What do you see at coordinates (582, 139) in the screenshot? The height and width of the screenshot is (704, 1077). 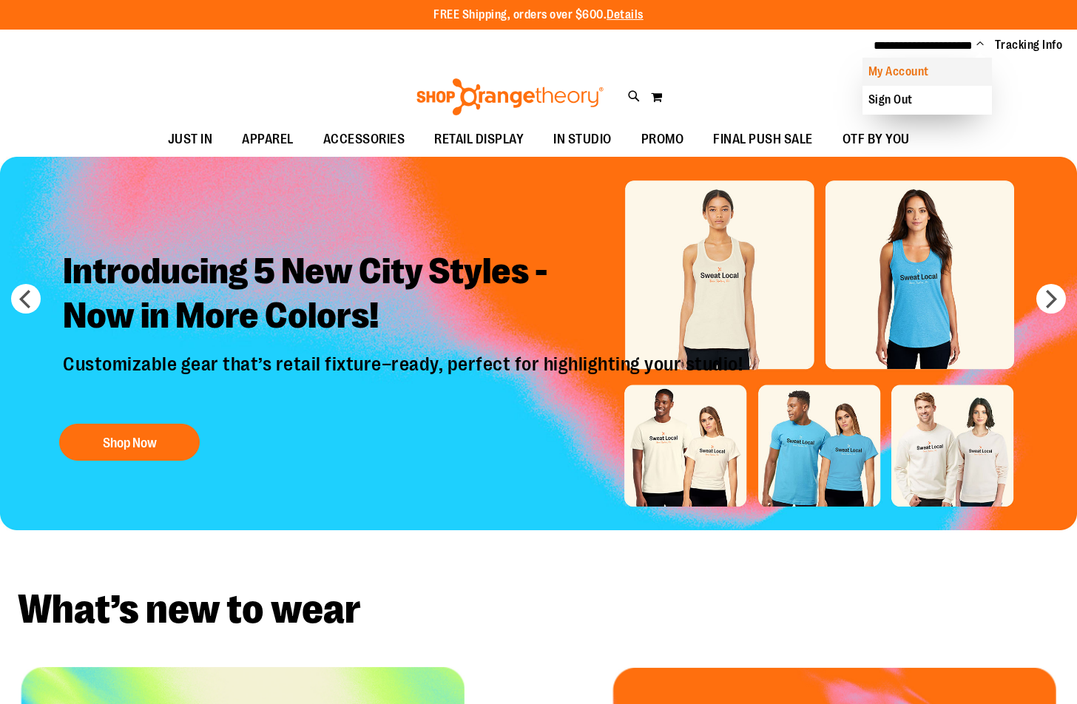 I see `span: IN STUDIO` at bounding box center [582, 139].